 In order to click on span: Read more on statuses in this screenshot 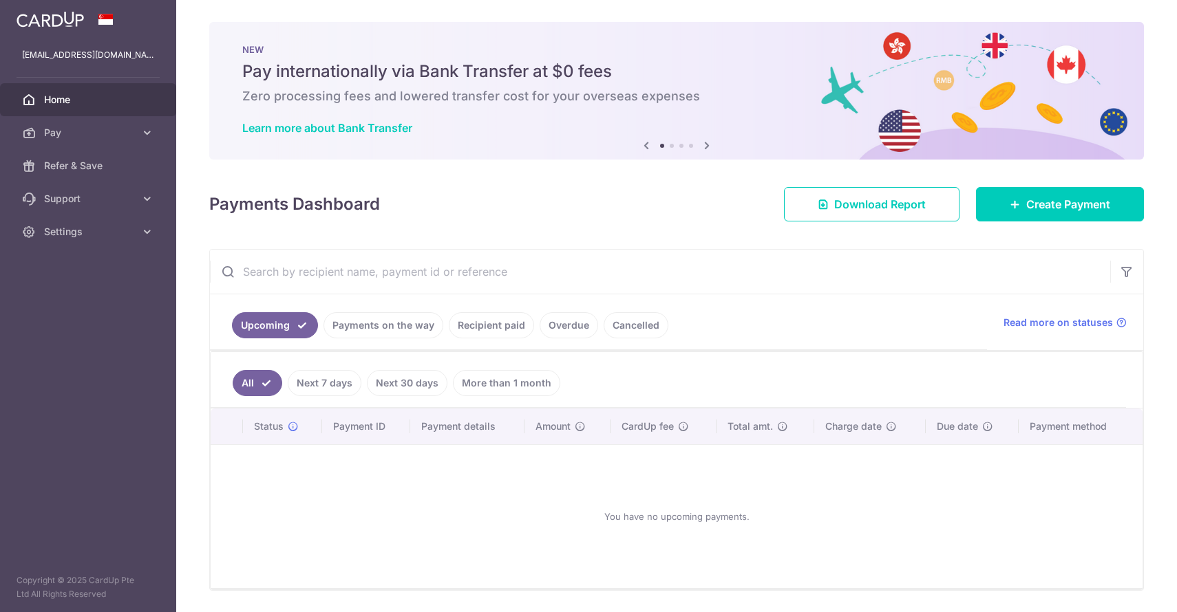, I will do `click(1058, 323)`.